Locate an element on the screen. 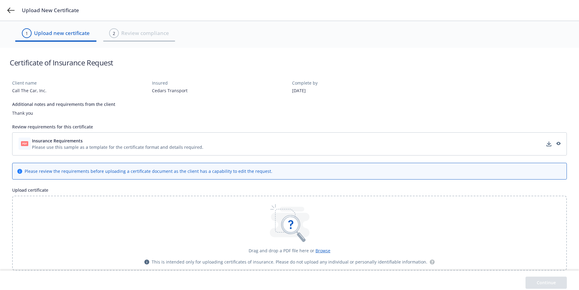  div: Upload certificate is located at coordinates (289, 190).